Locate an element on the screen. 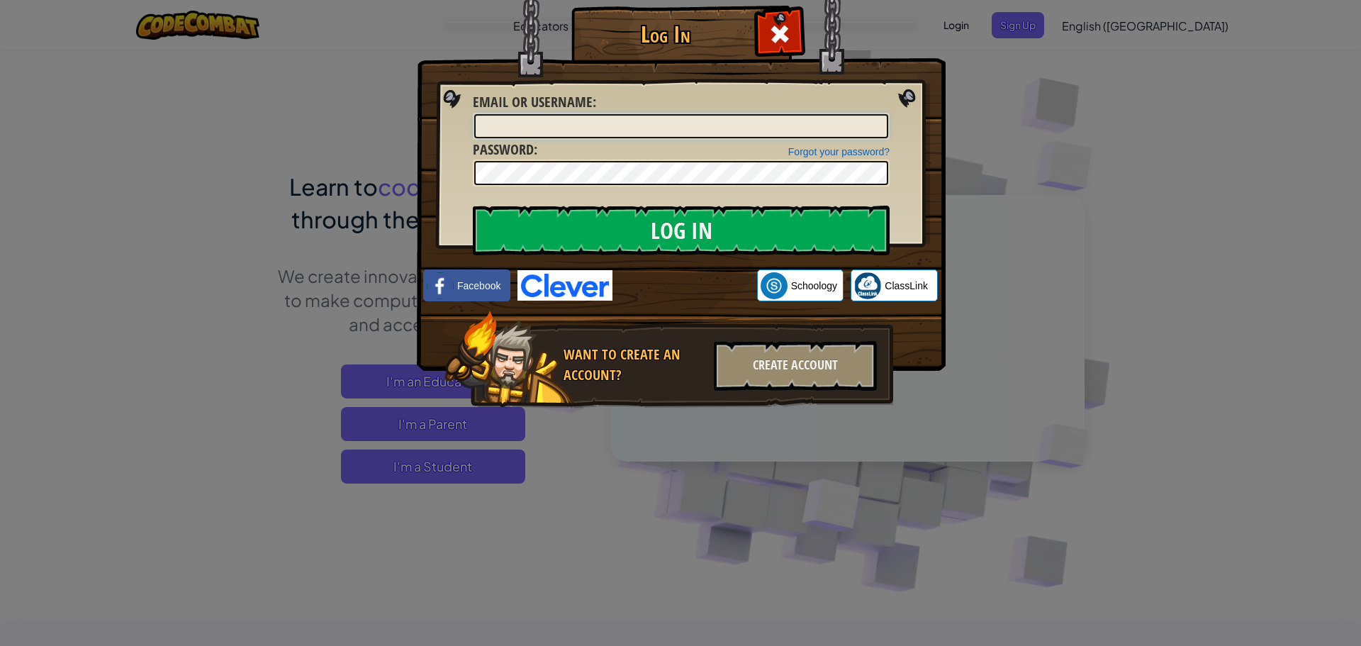  span: ClassLink is located at coordinates (906, 286).